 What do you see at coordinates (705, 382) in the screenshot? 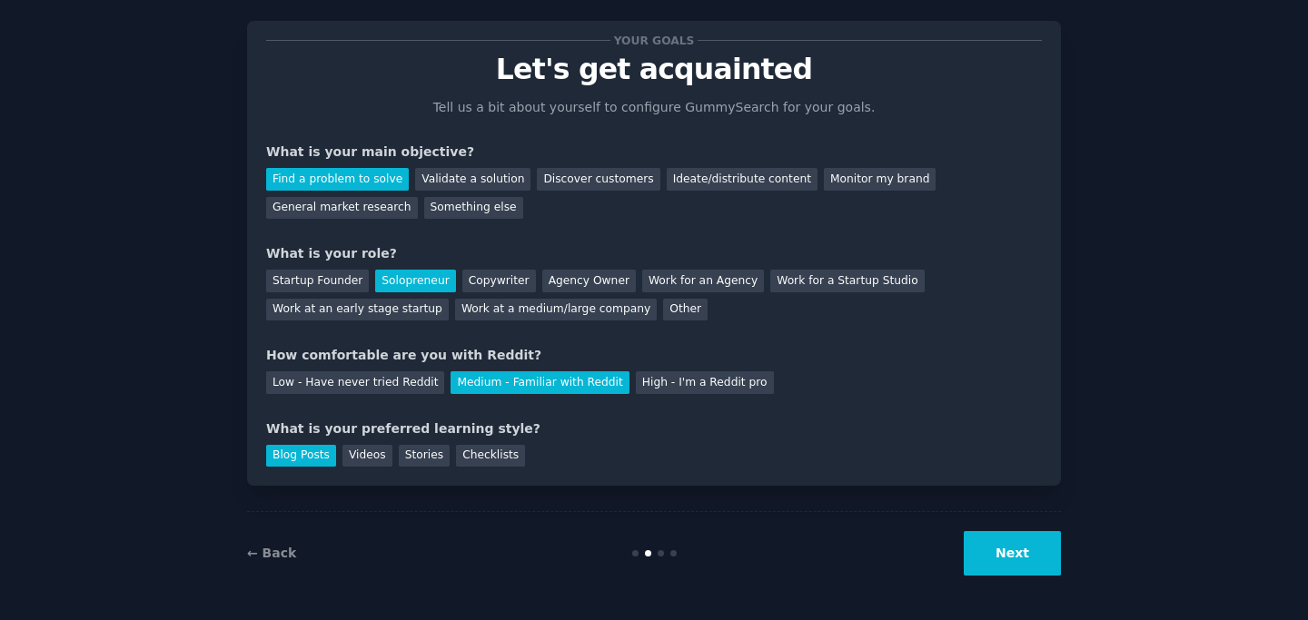
I see `div: High - I'm a Reddit pro` at bounding box center [705, 382].